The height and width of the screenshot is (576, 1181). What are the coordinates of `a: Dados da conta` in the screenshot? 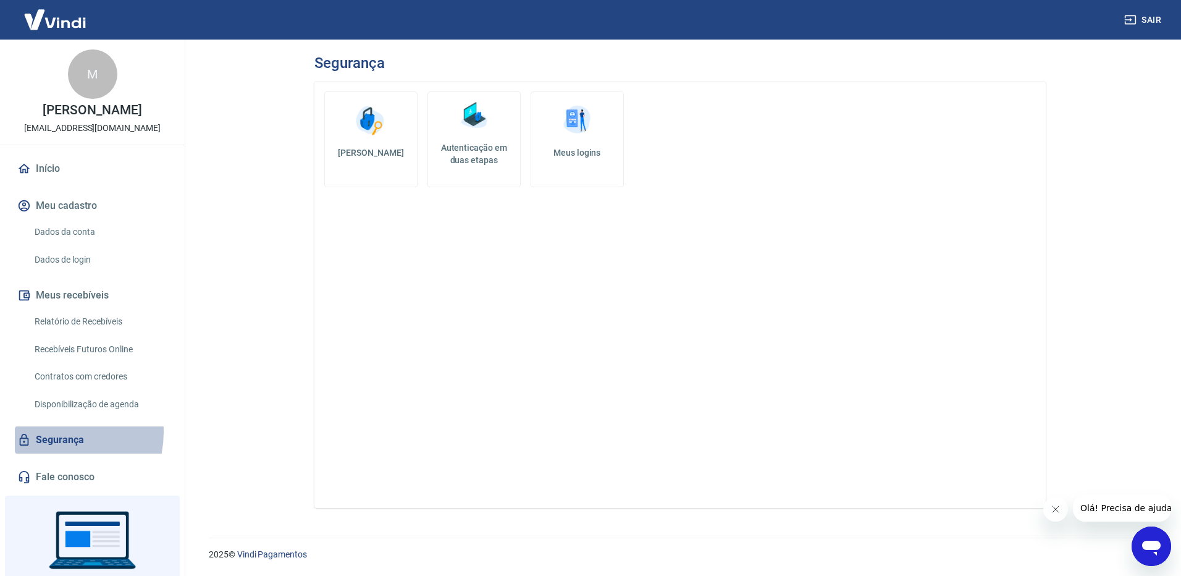 It's located at (99, 232).